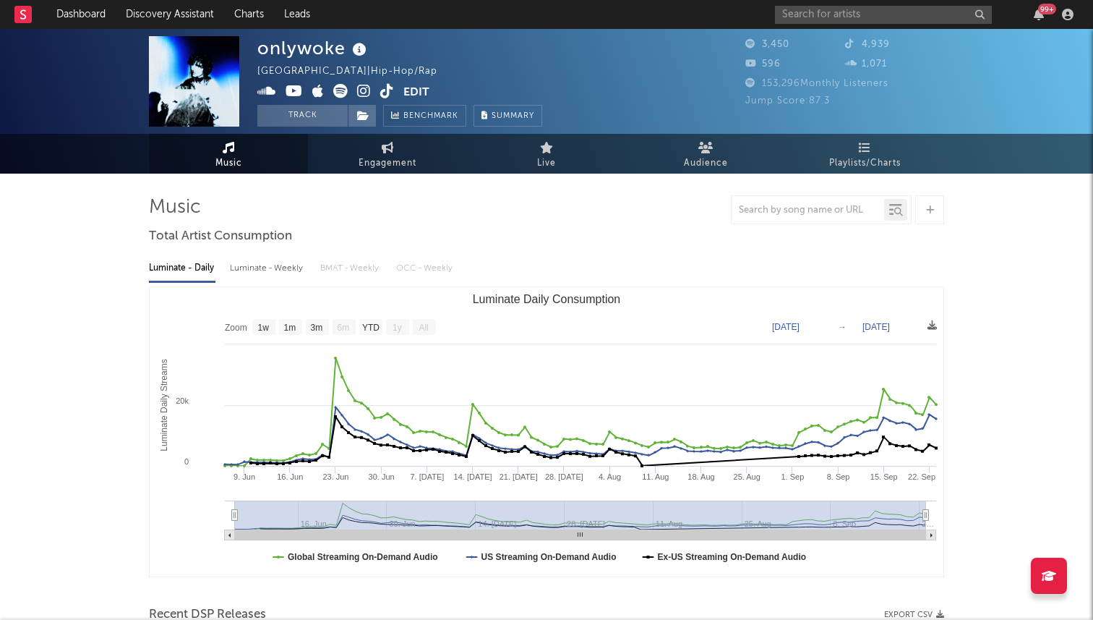  Describe the element at coordinates (397, 328) in the screenshot. I see `text: 1y` at that location.